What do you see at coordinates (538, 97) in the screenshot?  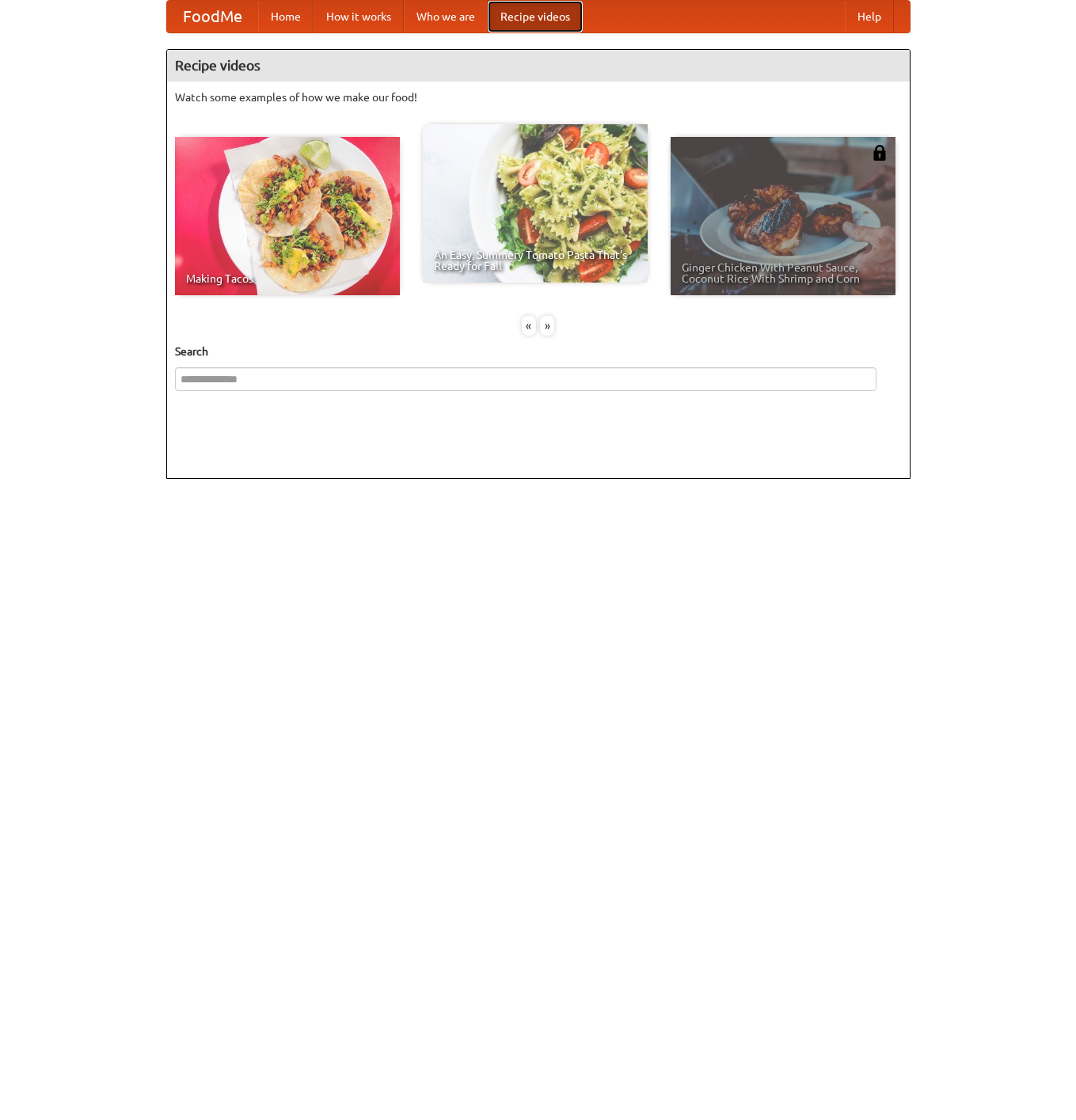 I see `p: Watch some examples of how we make our food!` at bounding box center [538, 97].